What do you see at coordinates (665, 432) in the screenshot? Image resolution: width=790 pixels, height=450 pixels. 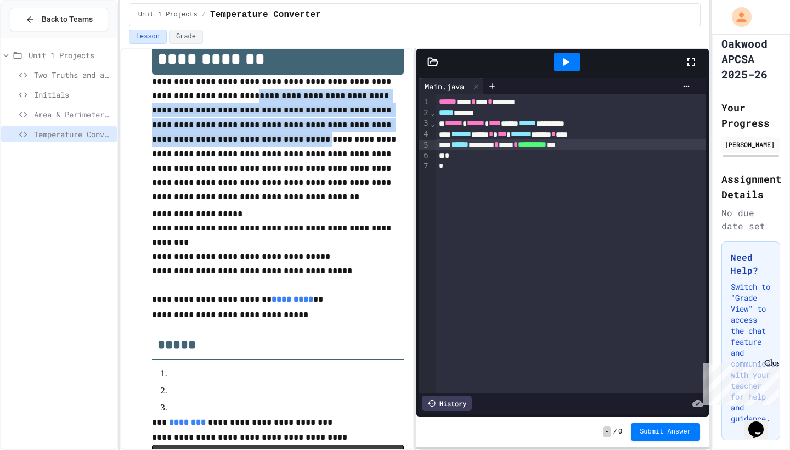 I see `button: Submit Answer` at bounding box center [665, 432].